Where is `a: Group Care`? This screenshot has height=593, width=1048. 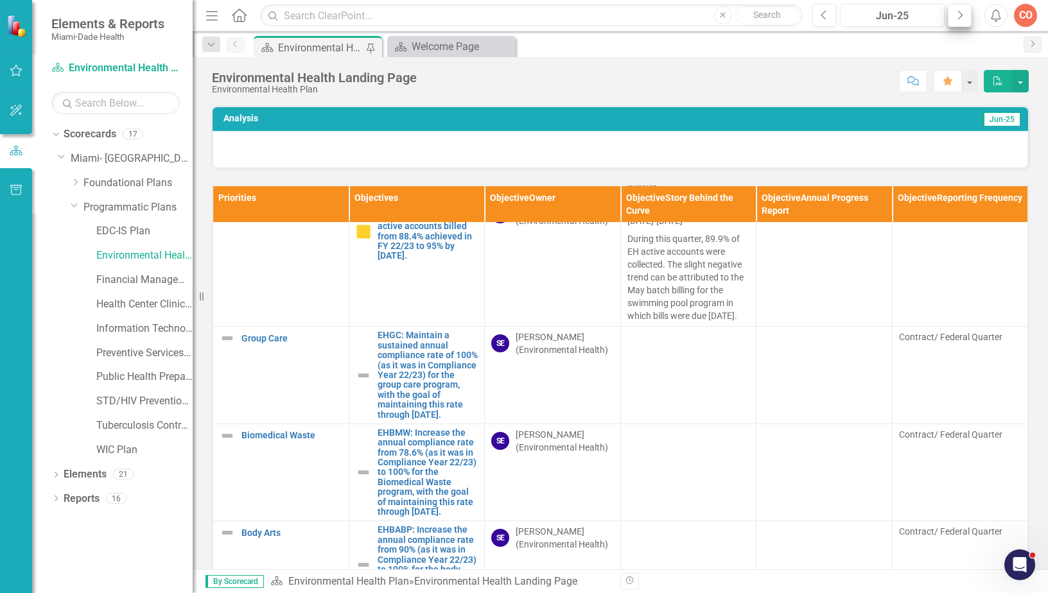 a: Group Care is located at coordinates (291, 338).